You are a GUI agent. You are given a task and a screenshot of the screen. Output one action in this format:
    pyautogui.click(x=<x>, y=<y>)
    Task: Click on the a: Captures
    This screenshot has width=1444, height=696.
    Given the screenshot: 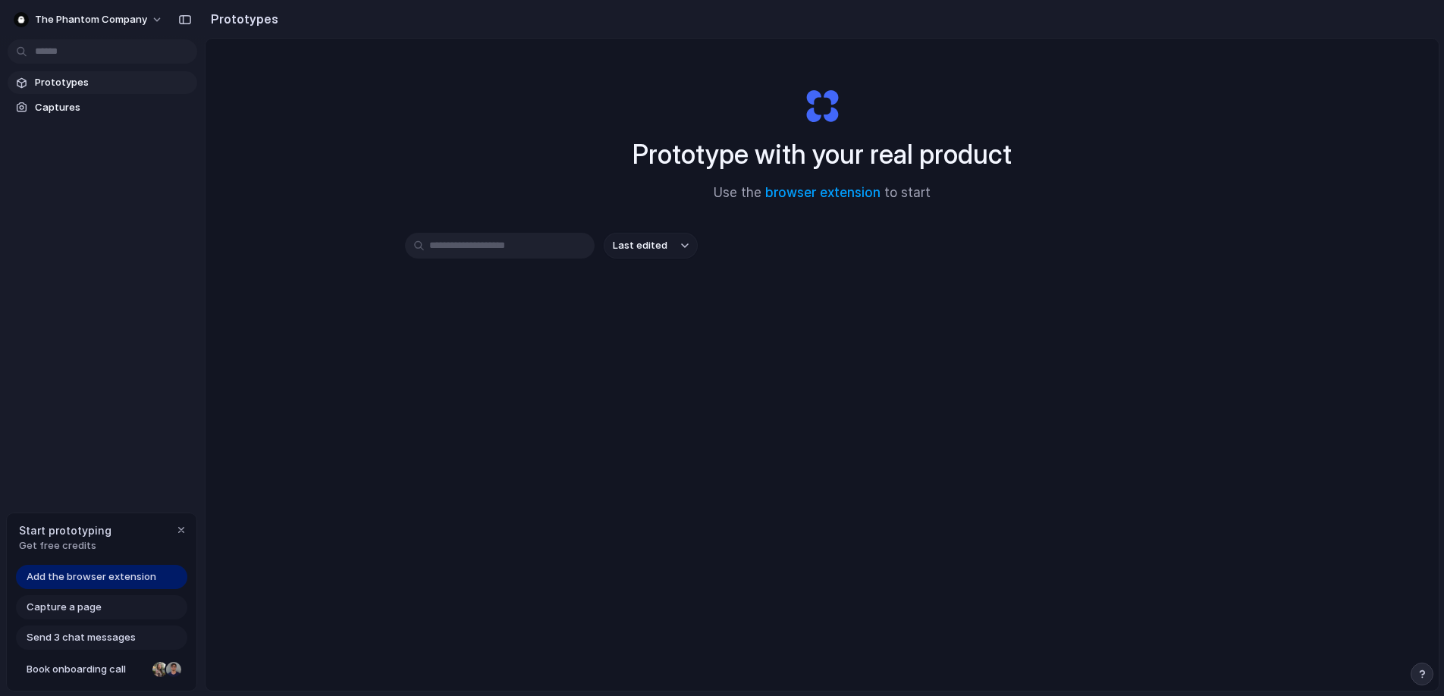 What is the action you would take?
    pyautogui.click(x=102, y=108)
    